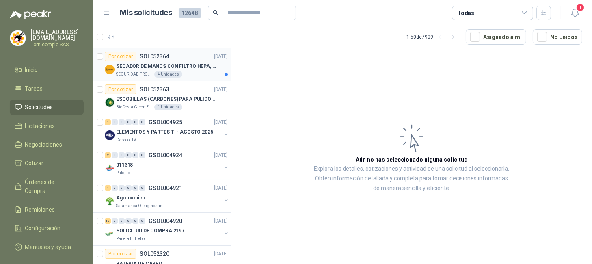 The image size is (592, 264). Describe the element at coordinates (131, 239) in the screenshot. I see `p: Panela El Trébol` at that location.